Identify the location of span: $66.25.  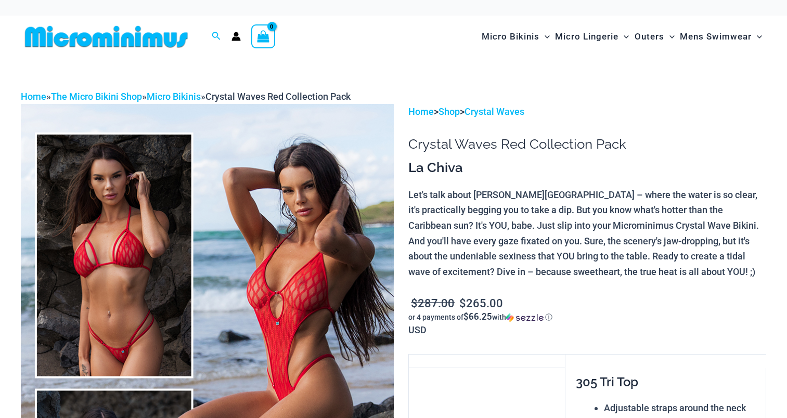
(477, 316).